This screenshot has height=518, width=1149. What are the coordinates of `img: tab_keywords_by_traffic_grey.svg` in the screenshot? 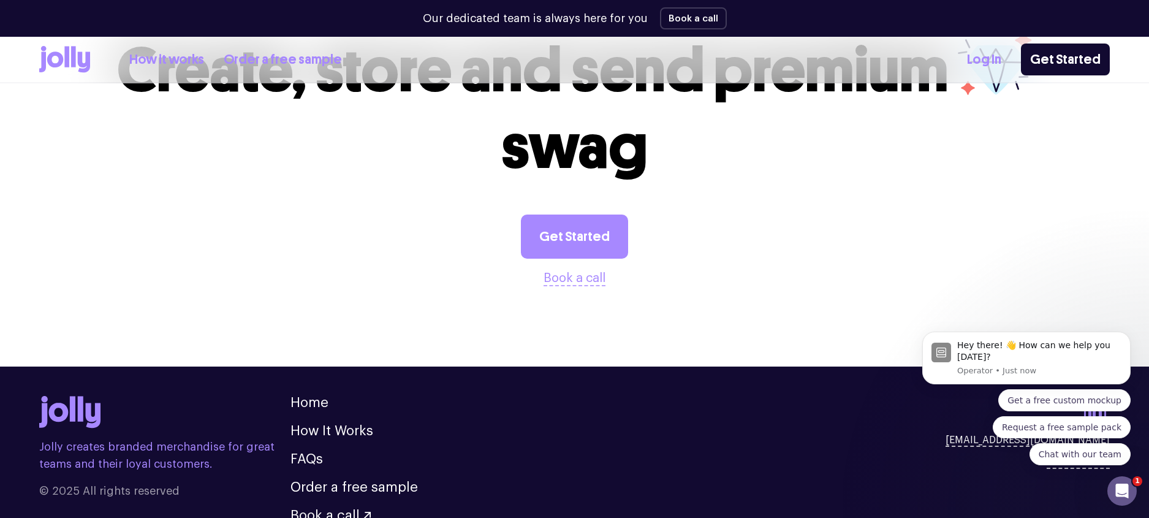 It's located at (127, 76).